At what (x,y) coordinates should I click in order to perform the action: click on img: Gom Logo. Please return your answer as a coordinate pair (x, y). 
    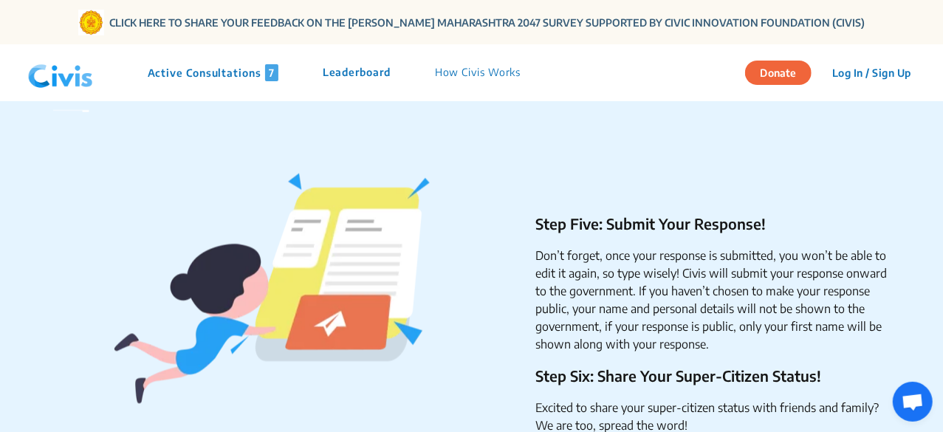
    Looking at the image, I should click on (91, 22).